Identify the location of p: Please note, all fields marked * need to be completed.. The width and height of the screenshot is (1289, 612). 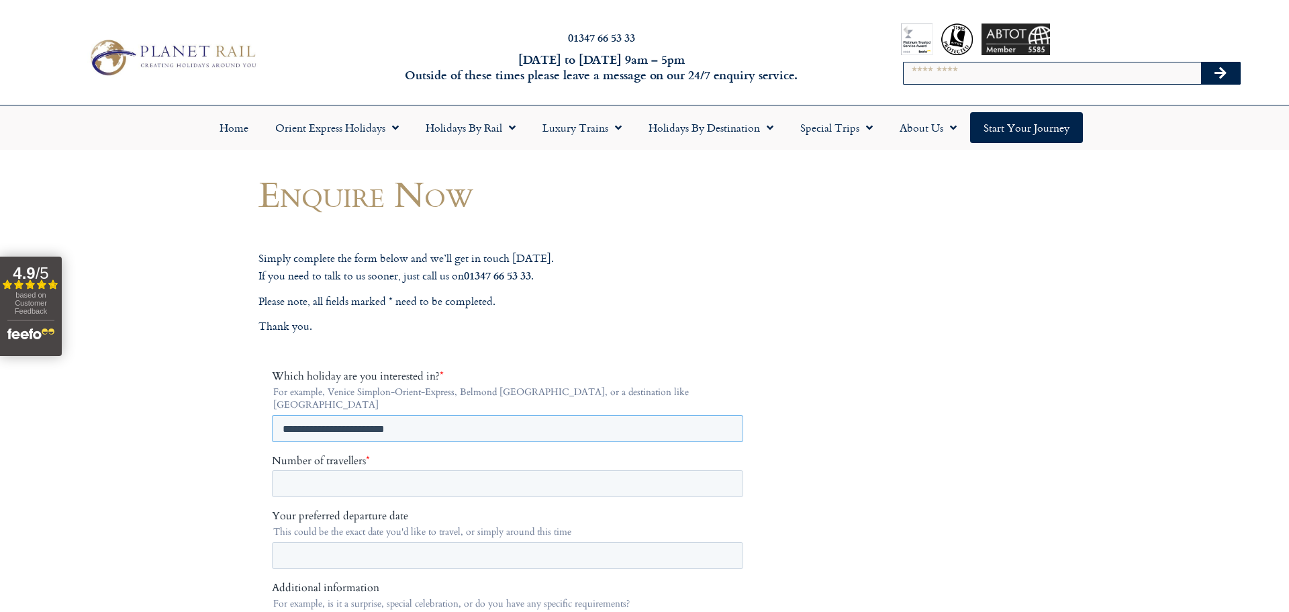
(510, 302).